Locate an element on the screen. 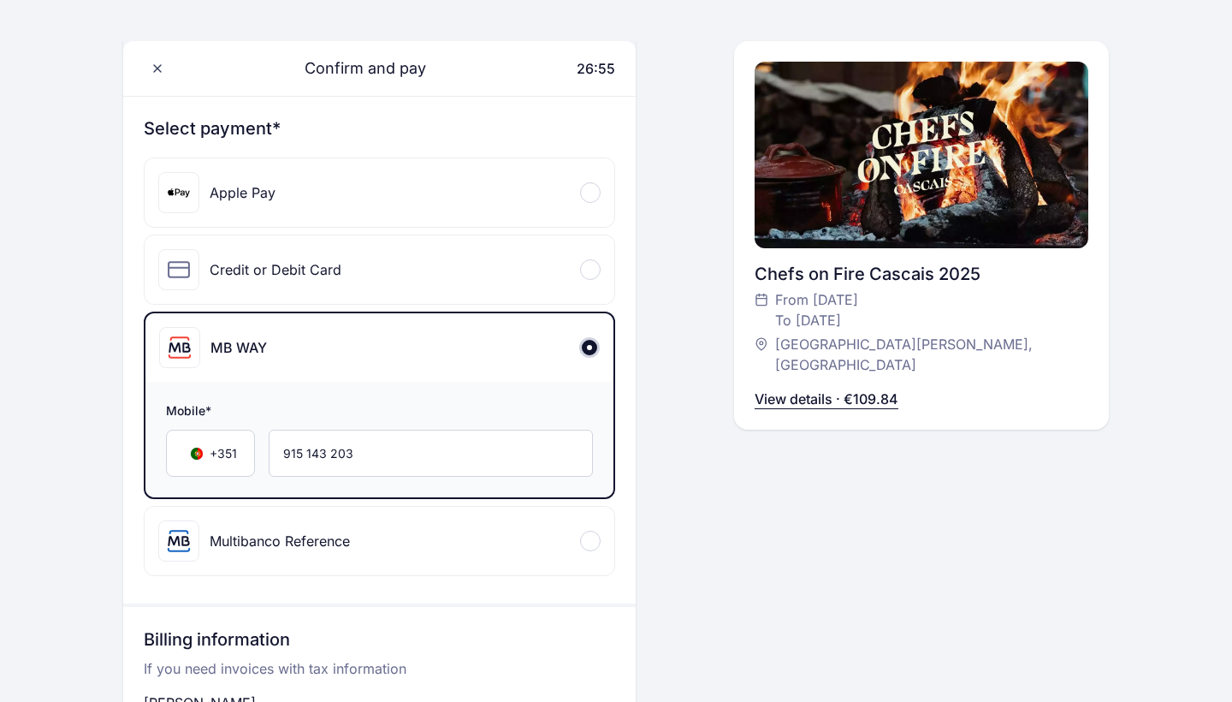 The image size is (1232, 702). span: +351 is located at coordinates (223, 453).